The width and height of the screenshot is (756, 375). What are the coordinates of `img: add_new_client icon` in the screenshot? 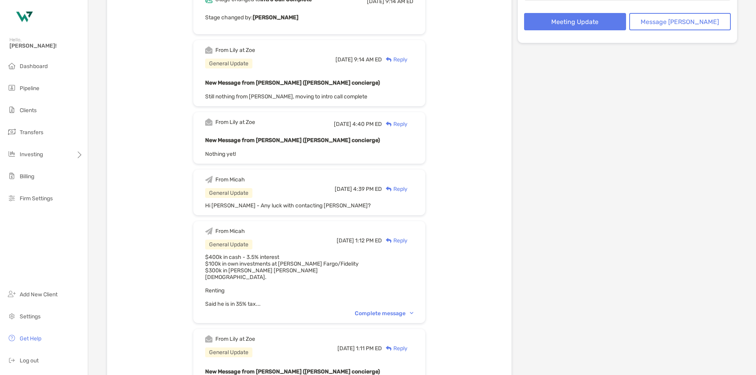 It's located at (12, 294).